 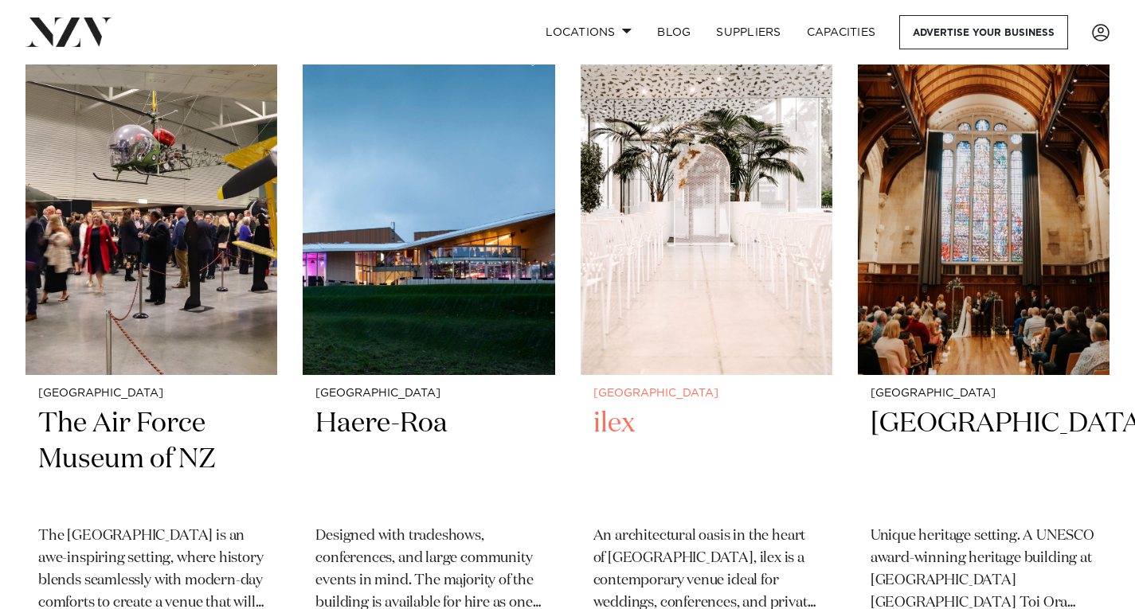 What do you see at coordinates (984, 32) in the screenshot?
I see `a: Advertise your business` at bounding box center [984, 32].